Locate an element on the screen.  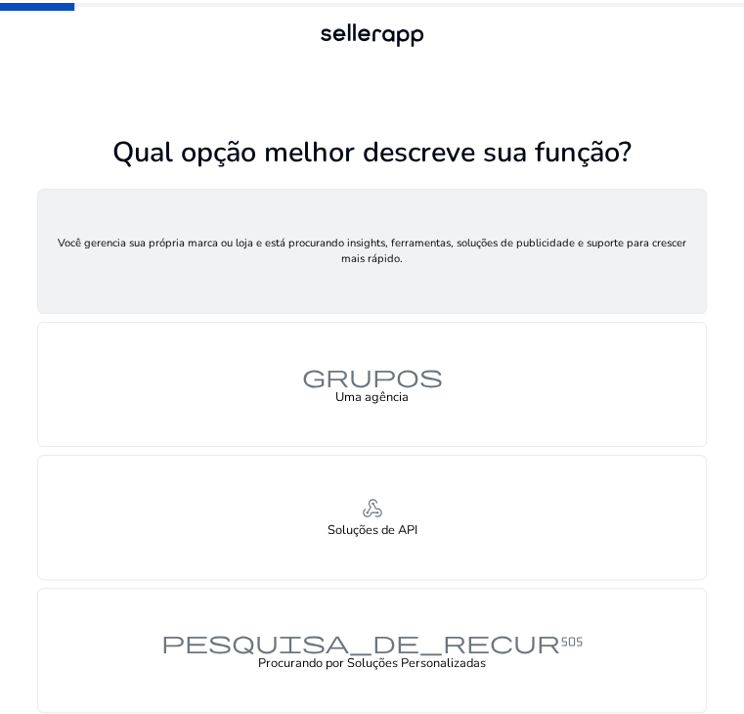
font: pesquisa_de_recursos is located at coordinates (373, 641).